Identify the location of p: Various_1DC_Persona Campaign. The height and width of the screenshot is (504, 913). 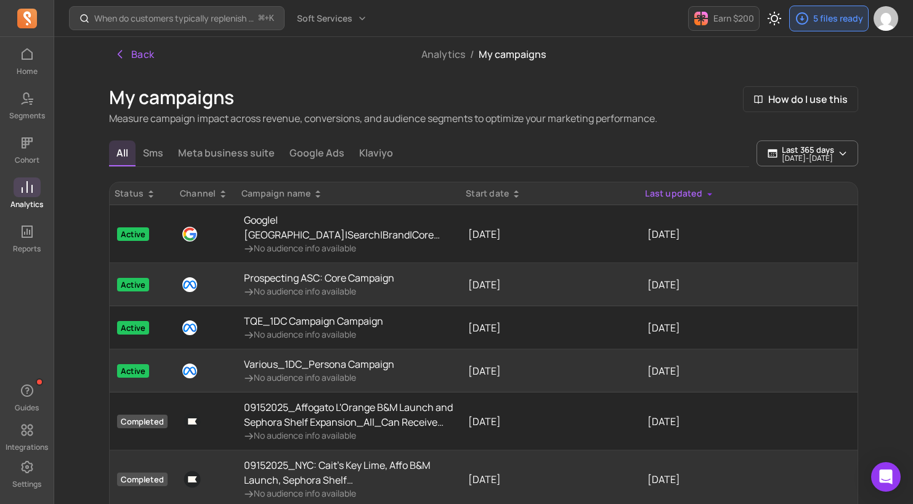
(319, 364).